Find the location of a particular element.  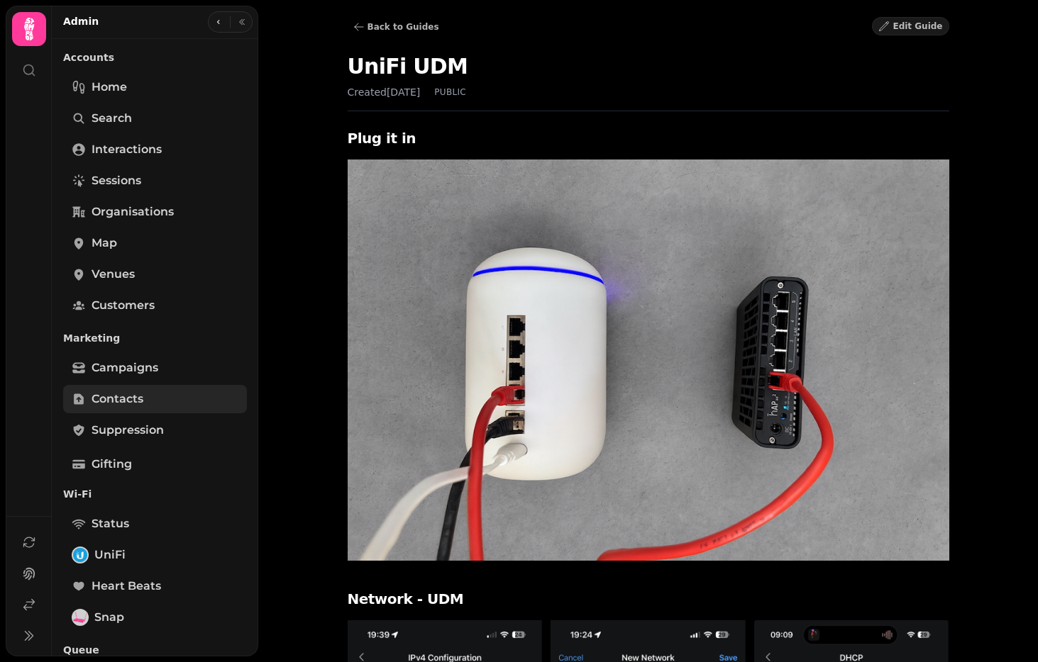

span: Contacts is located at coordinates (117, 399).